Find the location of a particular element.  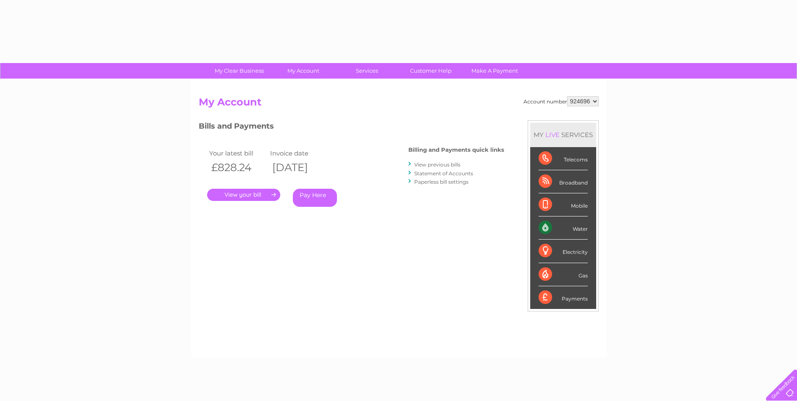

div: Broadband is located at coordinates (563, 182).